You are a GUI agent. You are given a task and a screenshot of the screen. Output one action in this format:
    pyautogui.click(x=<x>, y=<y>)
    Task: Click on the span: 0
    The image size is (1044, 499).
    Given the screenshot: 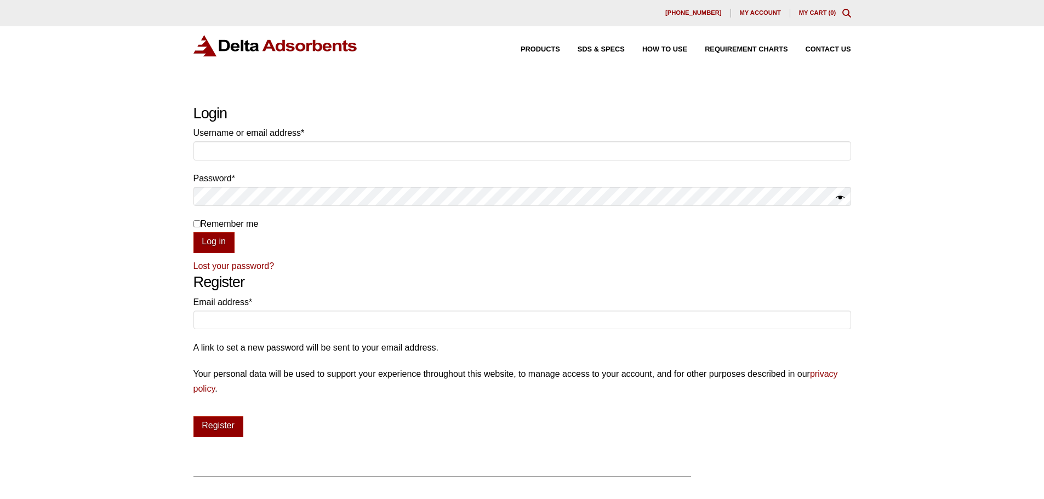 What is the action you would take?
    pyautogui.click(x=832, y=13)
    